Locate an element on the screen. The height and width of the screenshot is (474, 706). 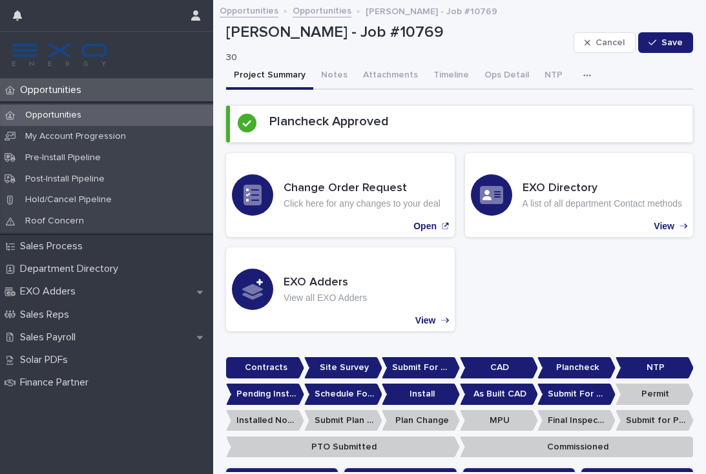
p: Sales Payroll is located at coordinates (50, 337).